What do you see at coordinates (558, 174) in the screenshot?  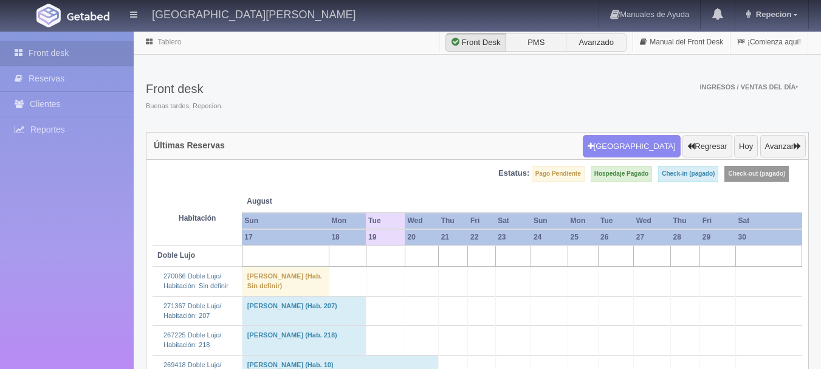 I see `label: Pago Pendiente` at bounding box center [558, 174].